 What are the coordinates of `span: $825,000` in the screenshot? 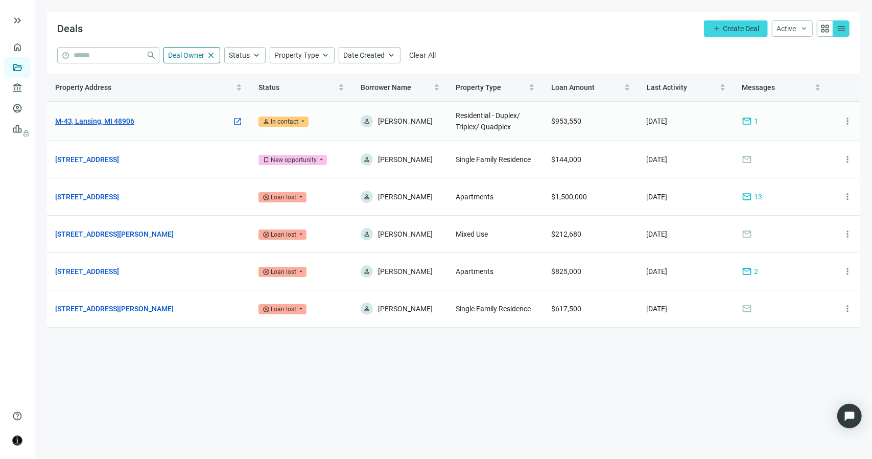 It's located at (566, 271).